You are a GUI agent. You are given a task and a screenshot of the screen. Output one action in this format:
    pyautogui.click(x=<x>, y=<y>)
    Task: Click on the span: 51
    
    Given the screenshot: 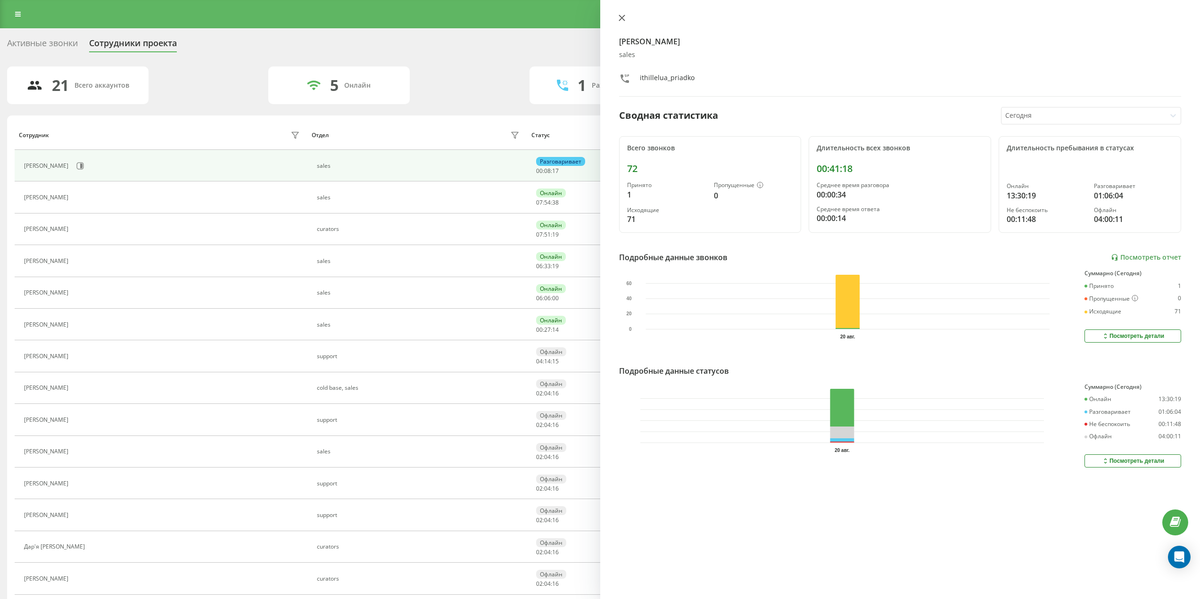 What is the action you would take?
    pyautogui.click(x=548, y=234)
    